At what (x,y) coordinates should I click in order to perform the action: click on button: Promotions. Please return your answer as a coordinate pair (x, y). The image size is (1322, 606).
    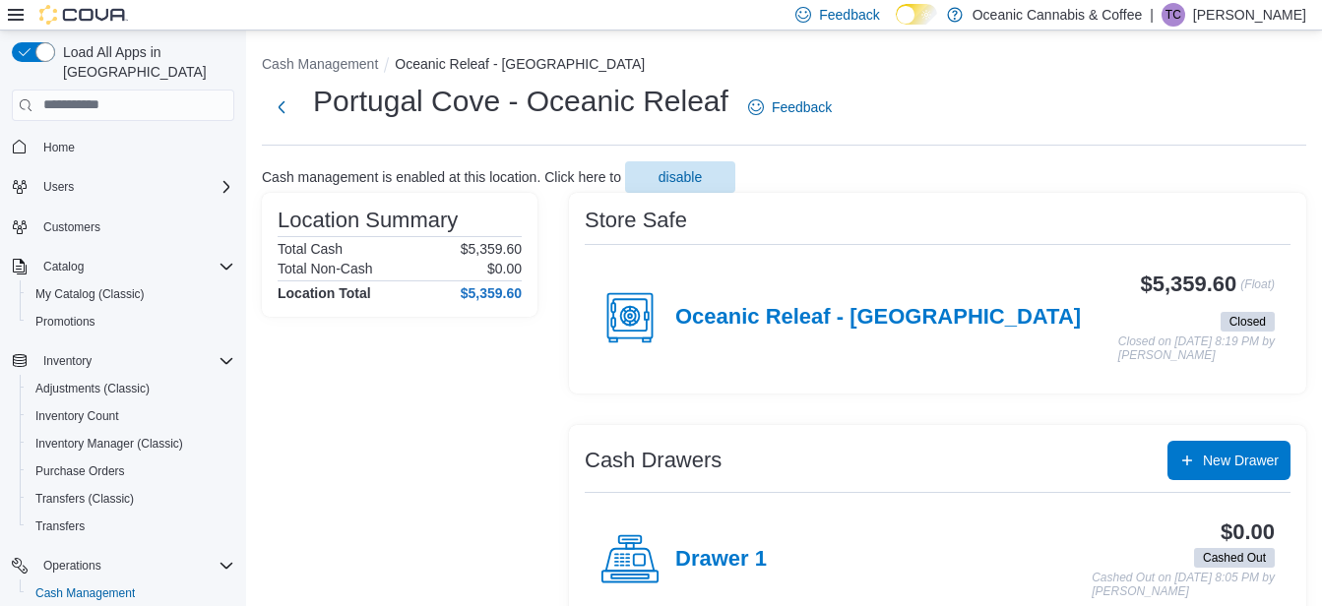
    Looking at the image, I should click on (131, 322).